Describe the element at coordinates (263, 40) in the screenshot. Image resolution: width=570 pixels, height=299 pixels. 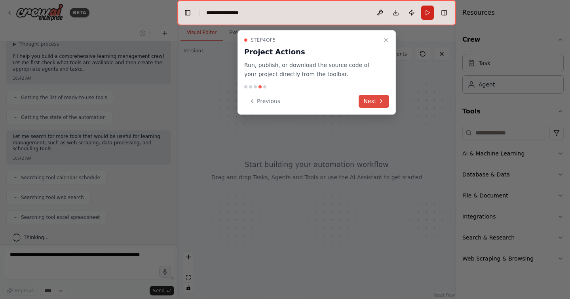
I see `span: Step 4 of 5` at that location.